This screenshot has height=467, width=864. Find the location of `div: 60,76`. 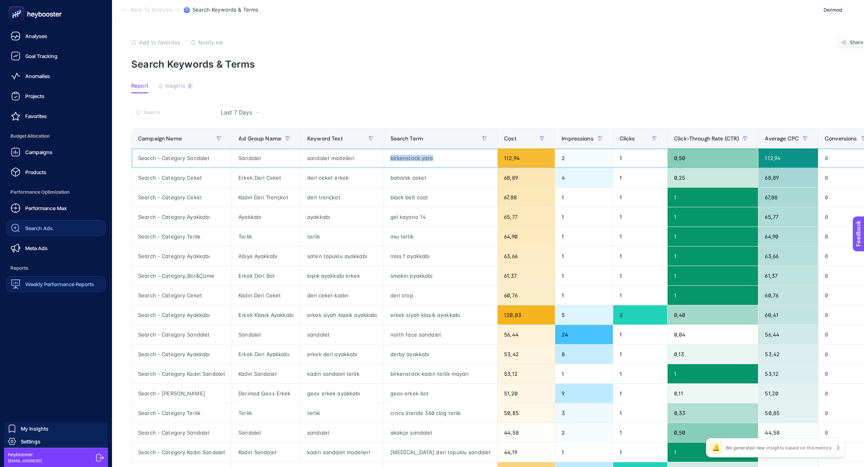

div: 60,76 is located at coordinates (526, 295).